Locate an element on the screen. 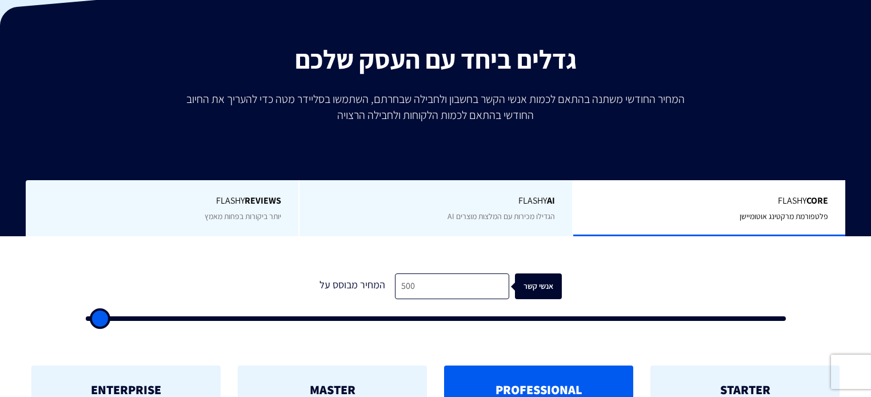 Image resolution: width=871 pixels, height=397 pixels. h2: גדלים ביחד עם העסק שלכם is located at coordinates (436, 59).